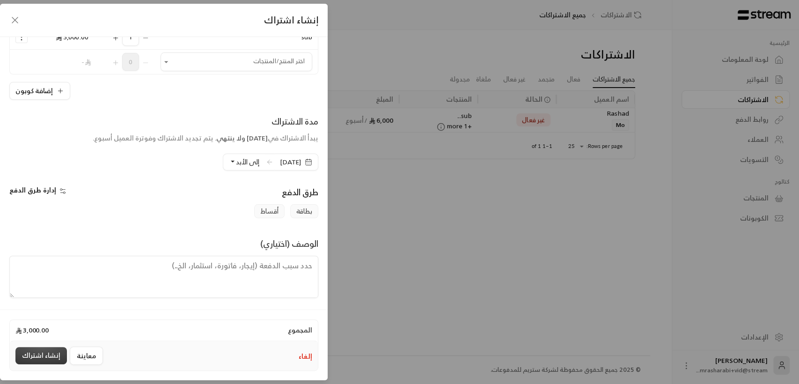 The height and width of the screenshot is (384, 799). I want to click on span: بطاقة, so click(304, 211).